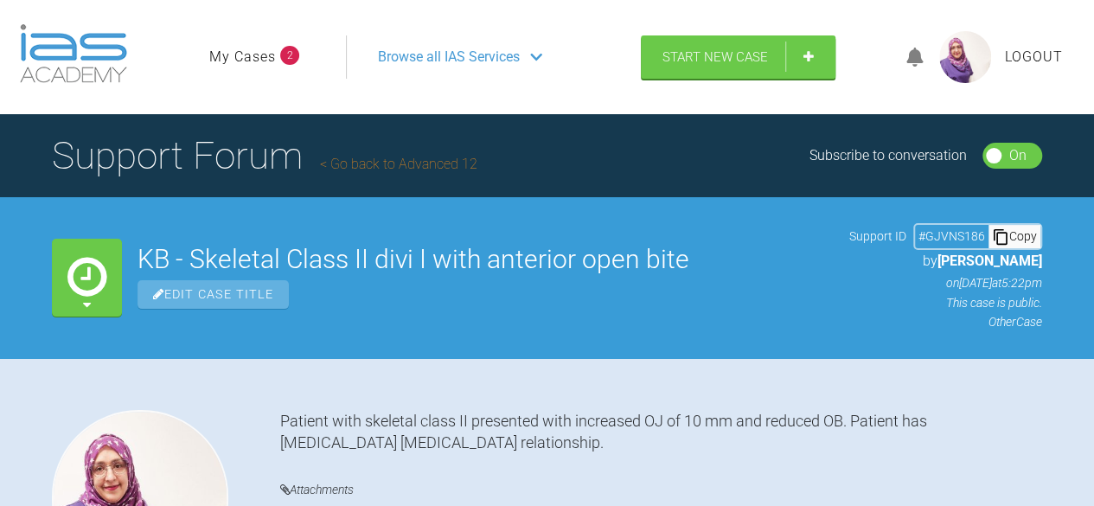 This screenshot has width=1094, height=506. I want to click on span: Browse all IAS Services, so click(449, 57).